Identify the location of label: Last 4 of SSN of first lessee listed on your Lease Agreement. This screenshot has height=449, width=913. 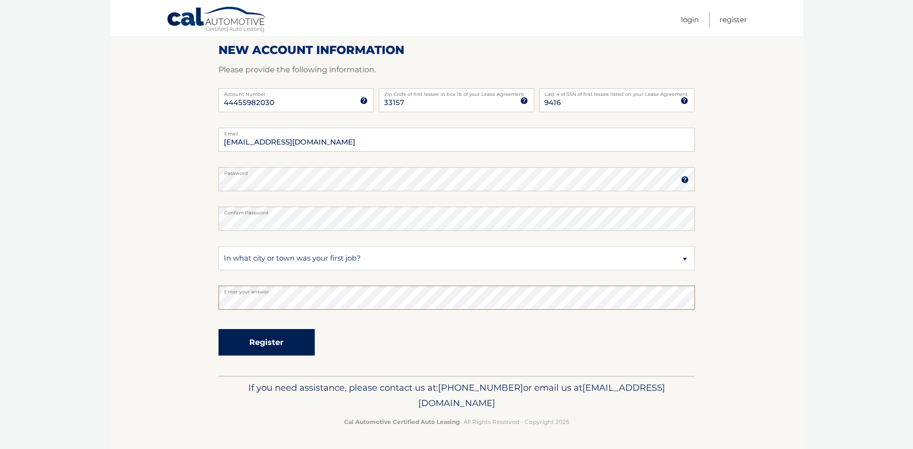
(617, 92).